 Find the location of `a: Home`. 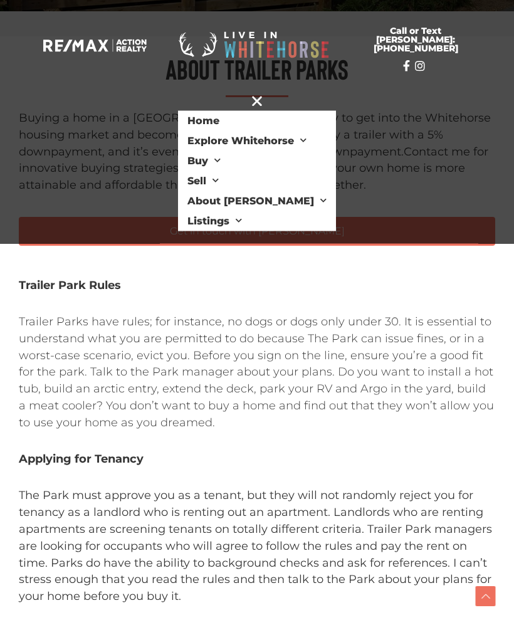

a: Home is located at coordinates (257, 121).